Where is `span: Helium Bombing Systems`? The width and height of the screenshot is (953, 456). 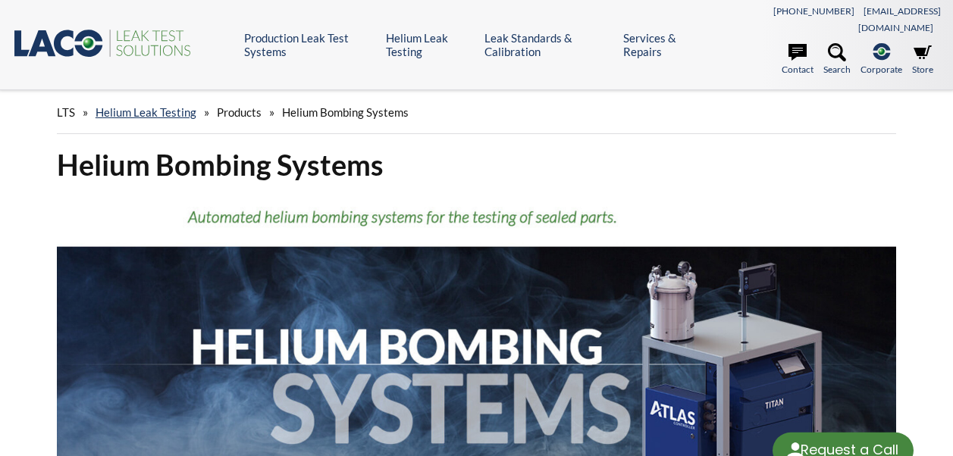 span: Helium Bombing Systems is located at coordinates (345, 112).